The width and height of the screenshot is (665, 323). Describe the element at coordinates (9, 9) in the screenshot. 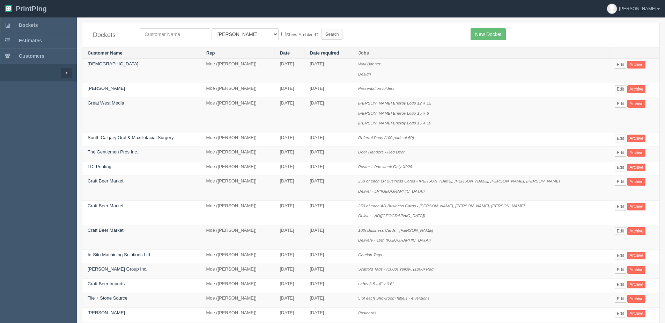

I see `img: logo-3e63b451c926e2ac314895c53de4908e5d424f24456219fb08d385ab2e579770.png` at that location.